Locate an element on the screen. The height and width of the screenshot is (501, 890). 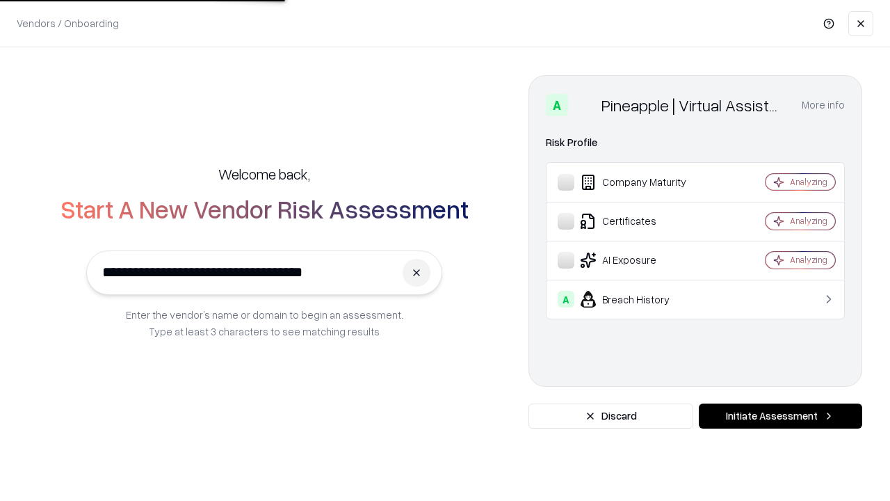
button: Initiate Assessment is located at coordinates (780, 416).